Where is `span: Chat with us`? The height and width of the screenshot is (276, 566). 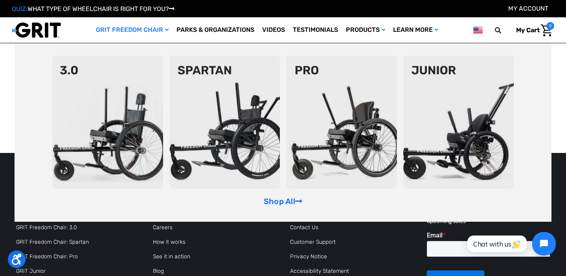
span: Chat with us is located at coordinates (38, 18).